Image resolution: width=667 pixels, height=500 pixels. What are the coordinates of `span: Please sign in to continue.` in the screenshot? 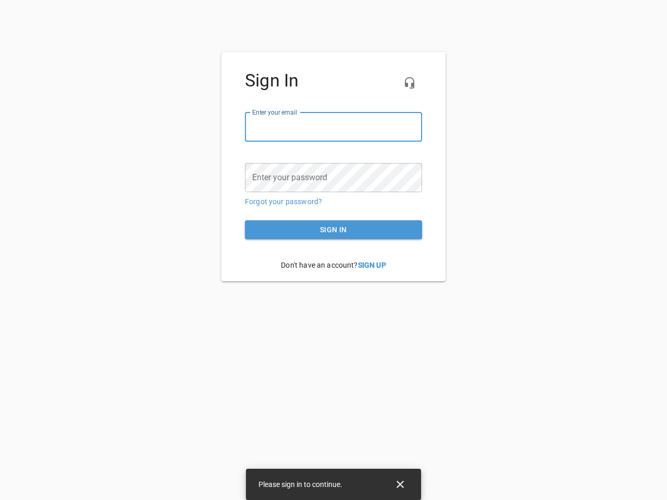 It's located at (300, 484).